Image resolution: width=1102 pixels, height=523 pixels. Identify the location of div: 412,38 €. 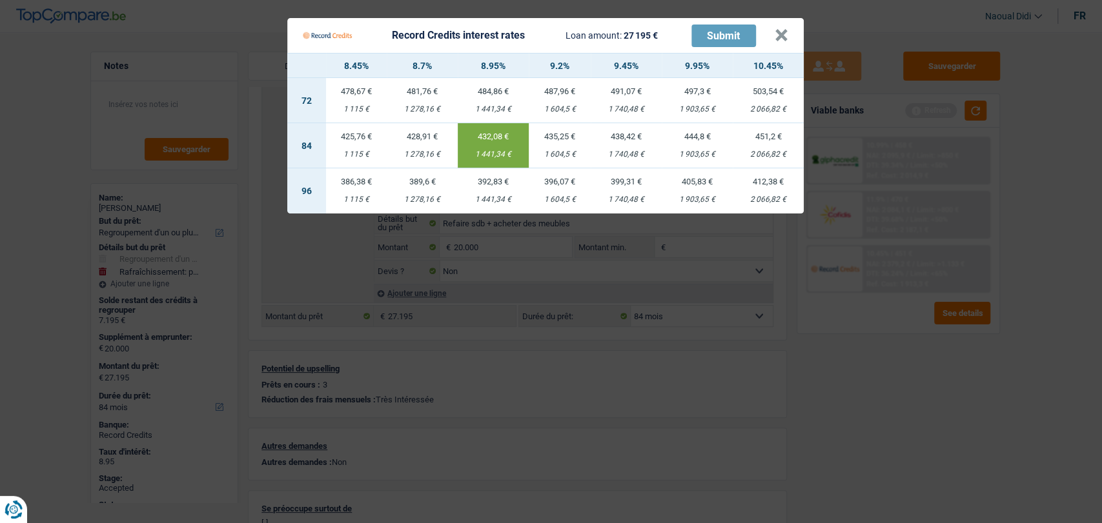
(768, 181).